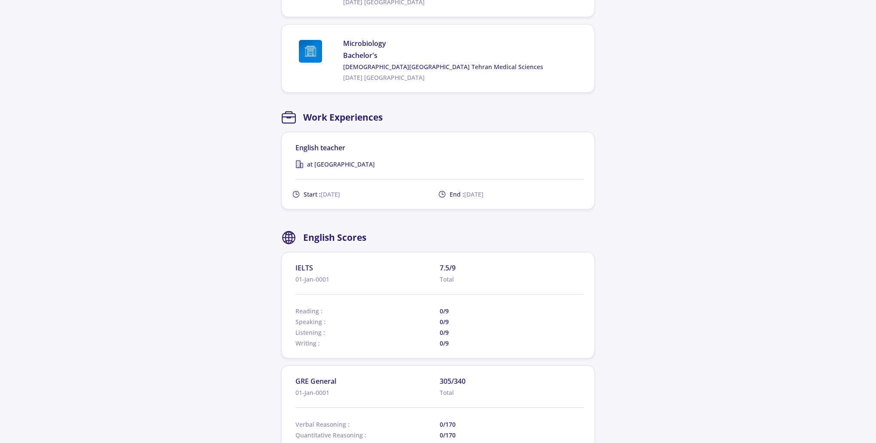 This screenshot has width=876, height=443. I want to click on span: Verbal Reasoning :, so click(368, 424).